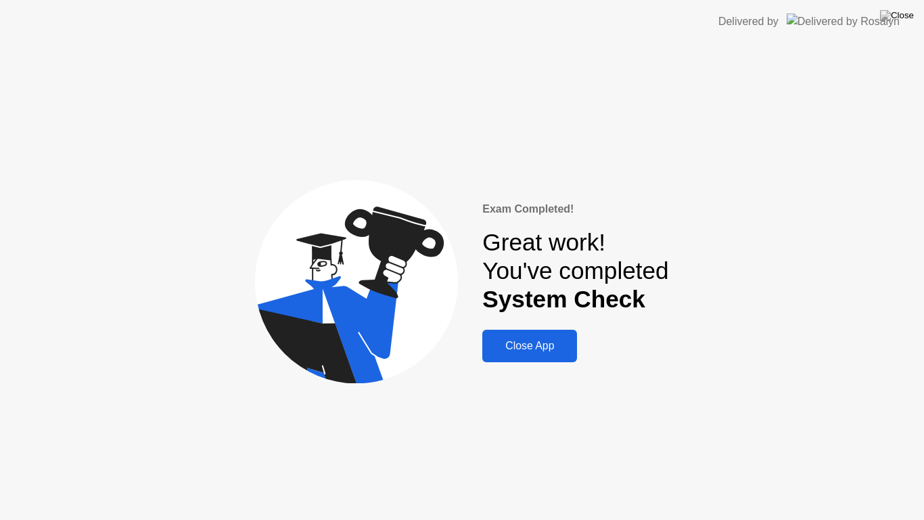 This screenshot has width=924, height=520. I want to click on img: Close, so click(897, 16).